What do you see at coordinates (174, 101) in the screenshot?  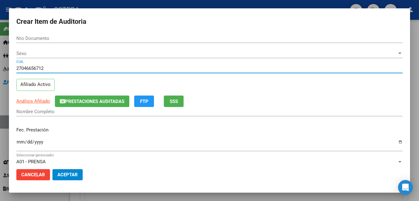 I see `span: SSS` at bounding box center [174, 101].